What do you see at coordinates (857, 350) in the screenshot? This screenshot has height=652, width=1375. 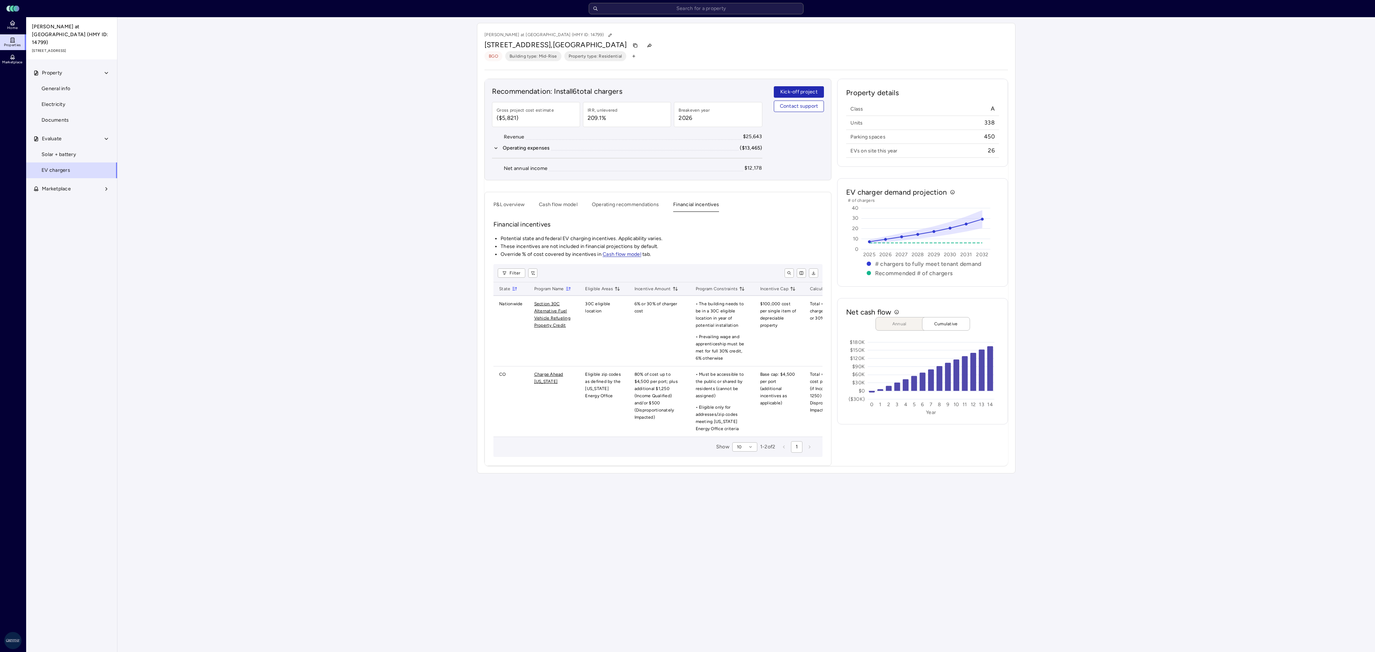 I see `text: $150K` at bounding box center [857, 350].